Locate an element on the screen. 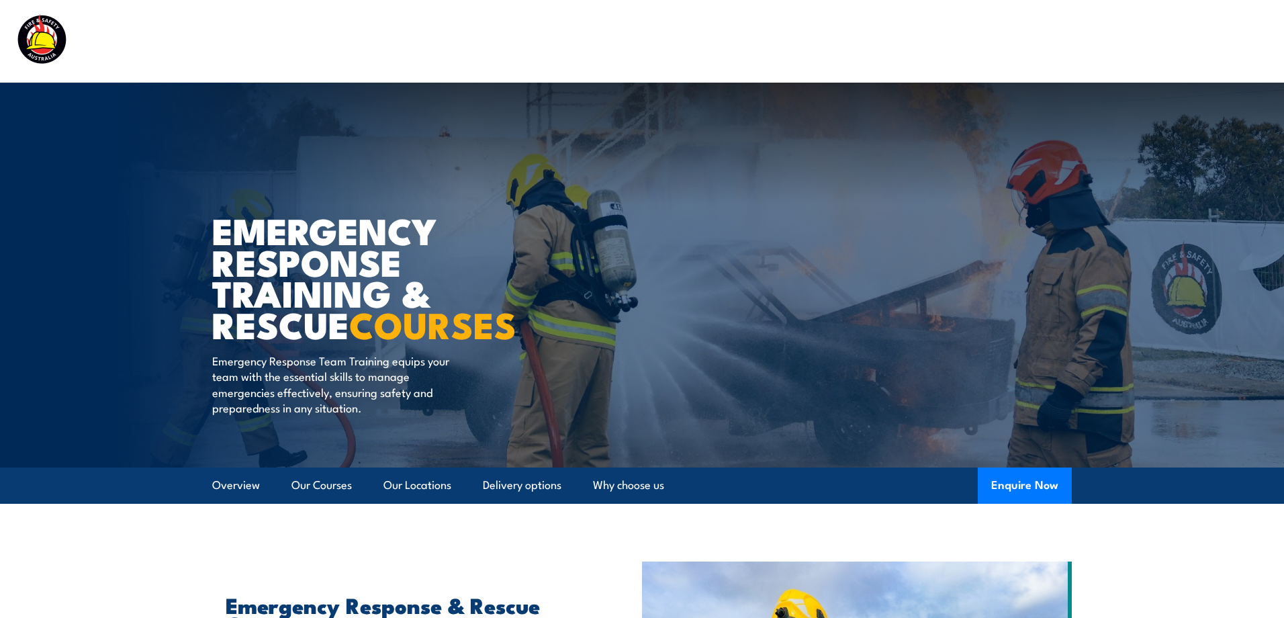  a: Why choose us is located at coordinates (629, 485).